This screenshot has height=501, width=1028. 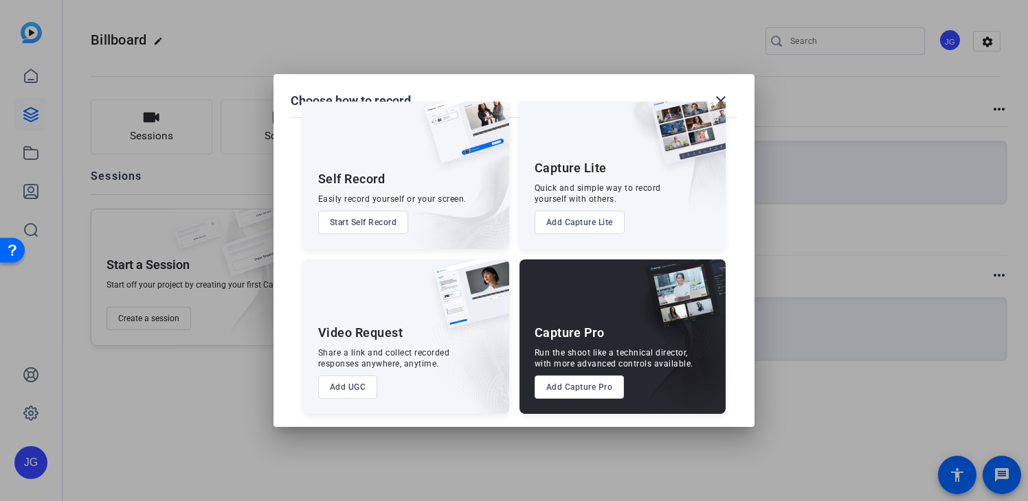 What do you see at coordinates (721, 101) in the screenshot?
I see `mat-icon: close` at bounding box center [721, 101].